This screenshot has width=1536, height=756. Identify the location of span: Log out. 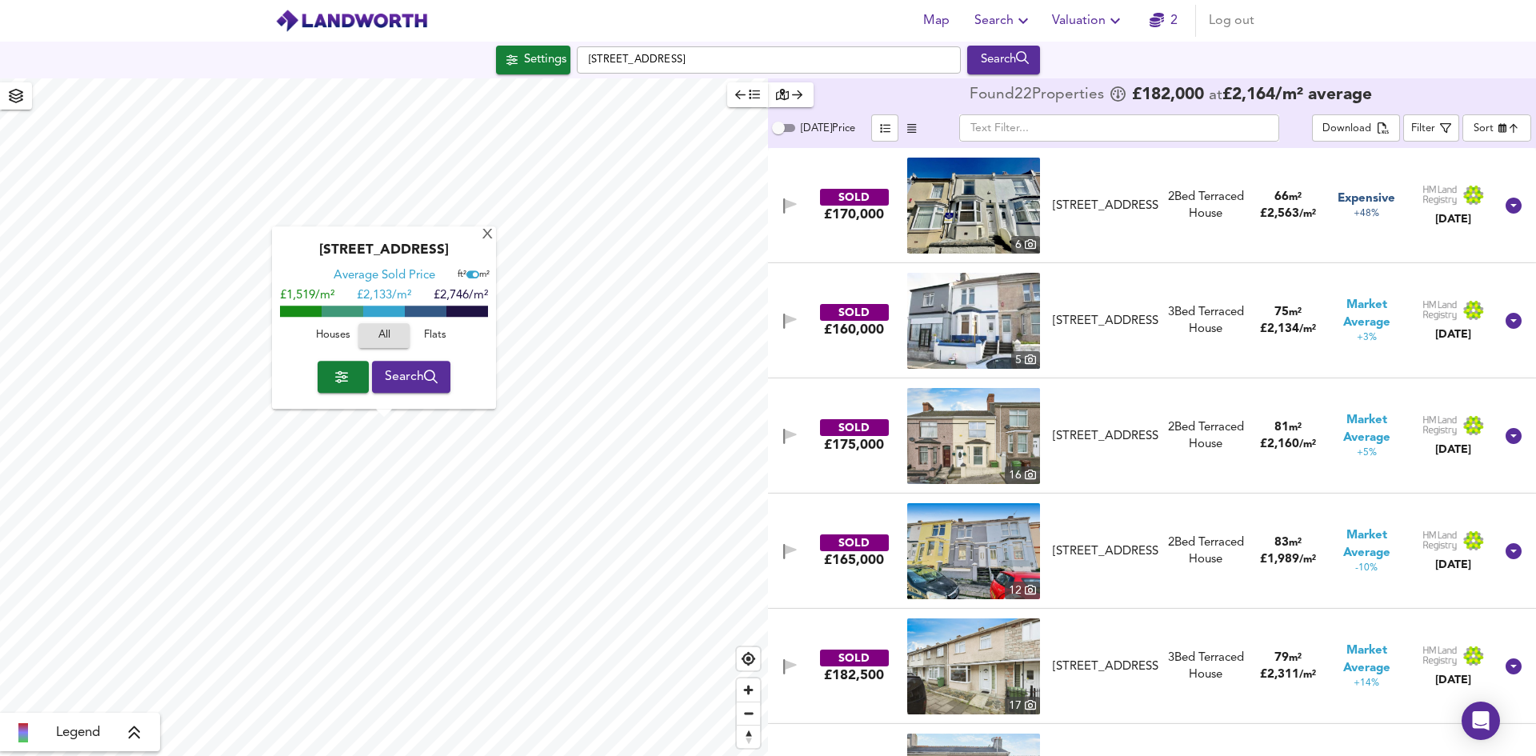
(1231, 21).